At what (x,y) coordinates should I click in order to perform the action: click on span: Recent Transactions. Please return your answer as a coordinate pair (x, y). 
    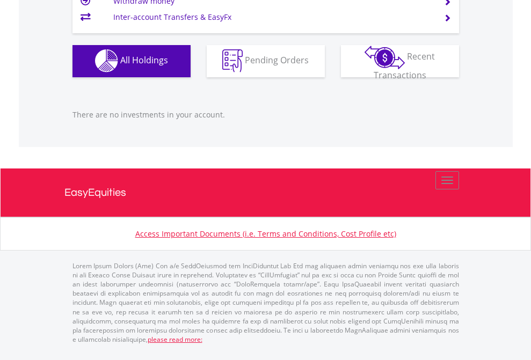
    Looking at the image, I should click on (404, 65).